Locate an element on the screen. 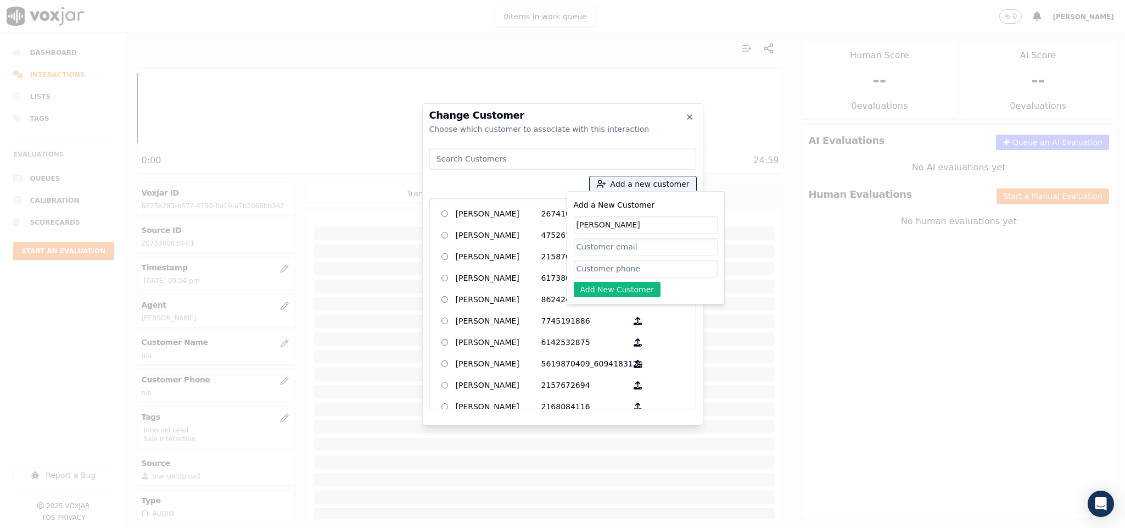 Image resolution: width=1125 pixels, height=528 pixels. div: Open Intercom Messenger is located at coordinates (1101, 504).